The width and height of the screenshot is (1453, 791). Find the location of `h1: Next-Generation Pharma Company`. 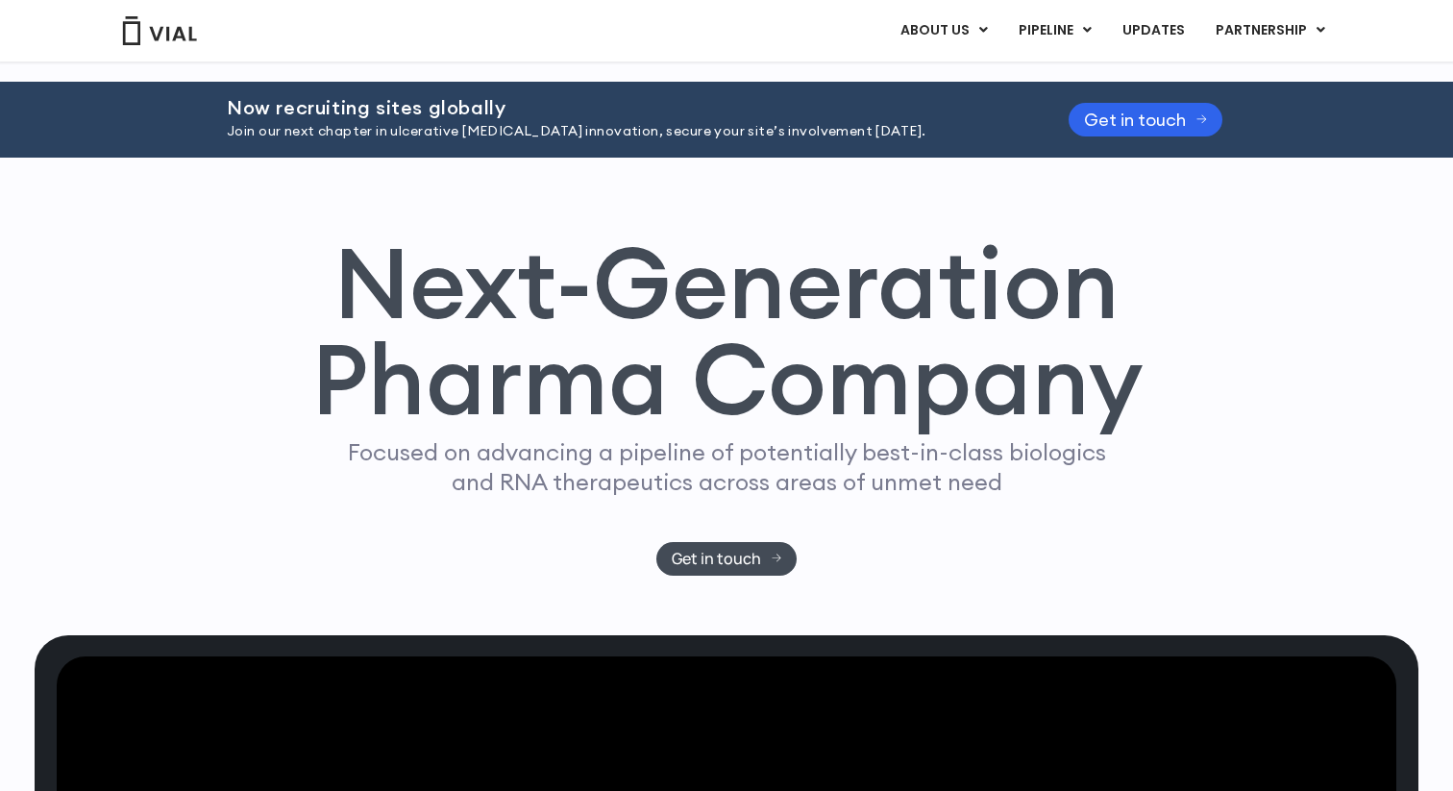

h1: Next-Generation Pharma Company is located at coordinates (727, 332).